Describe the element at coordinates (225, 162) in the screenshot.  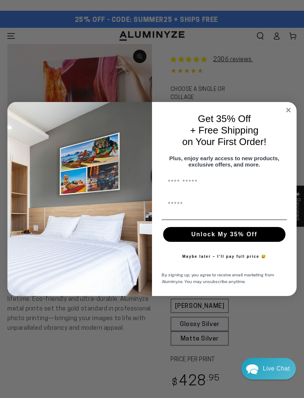
I see `span: Plus, enjoy early access to new products, exclusive offers, and more.` at that location.